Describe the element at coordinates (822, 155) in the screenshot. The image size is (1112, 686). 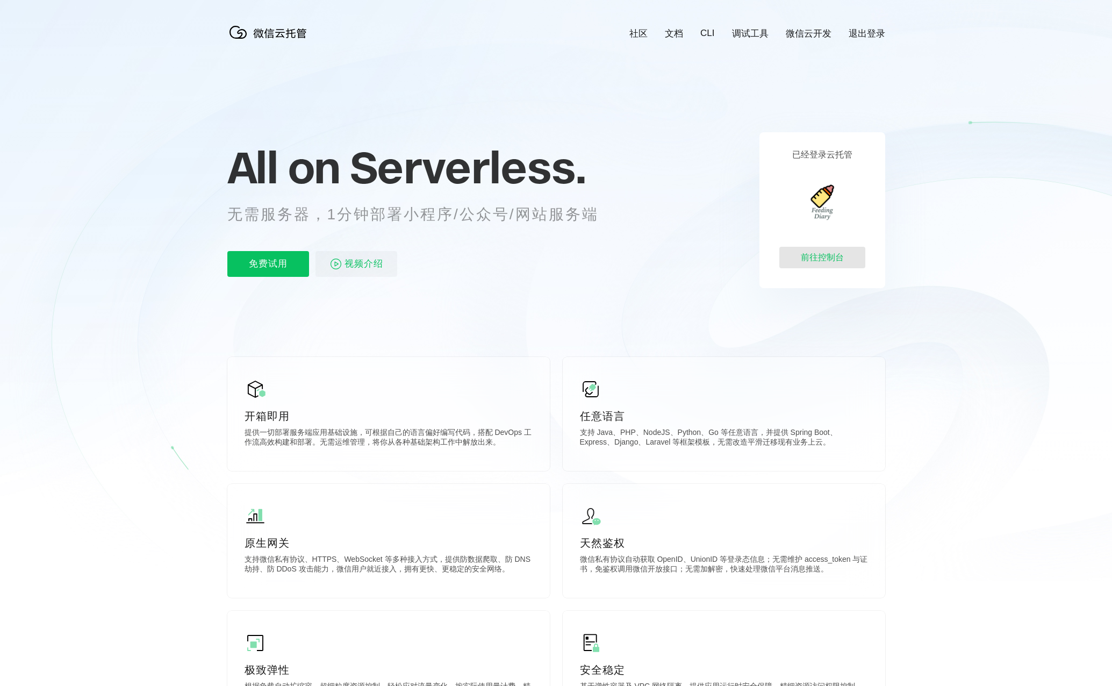
I see `p: 已经登录云托管` at that location.